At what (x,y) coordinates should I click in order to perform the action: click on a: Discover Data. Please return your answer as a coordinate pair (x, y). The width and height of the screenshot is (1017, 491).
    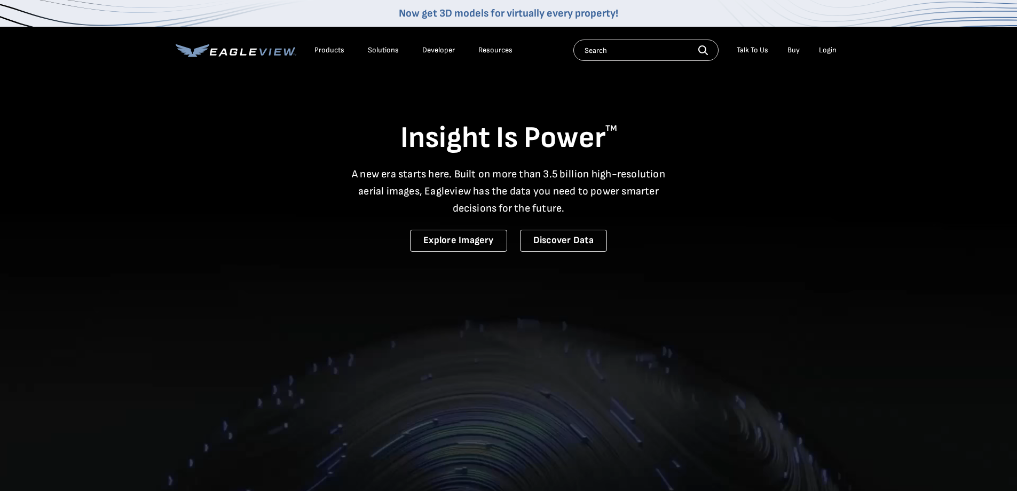
    Looking at the image, I should click on (563, 240).